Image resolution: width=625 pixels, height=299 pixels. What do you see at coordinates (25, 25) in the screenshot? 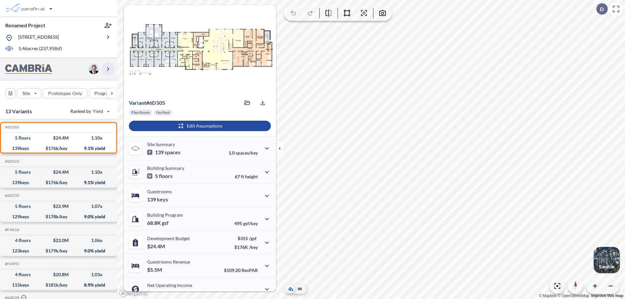
I see `p: Renamed Project` at bounding box center [25, 25].